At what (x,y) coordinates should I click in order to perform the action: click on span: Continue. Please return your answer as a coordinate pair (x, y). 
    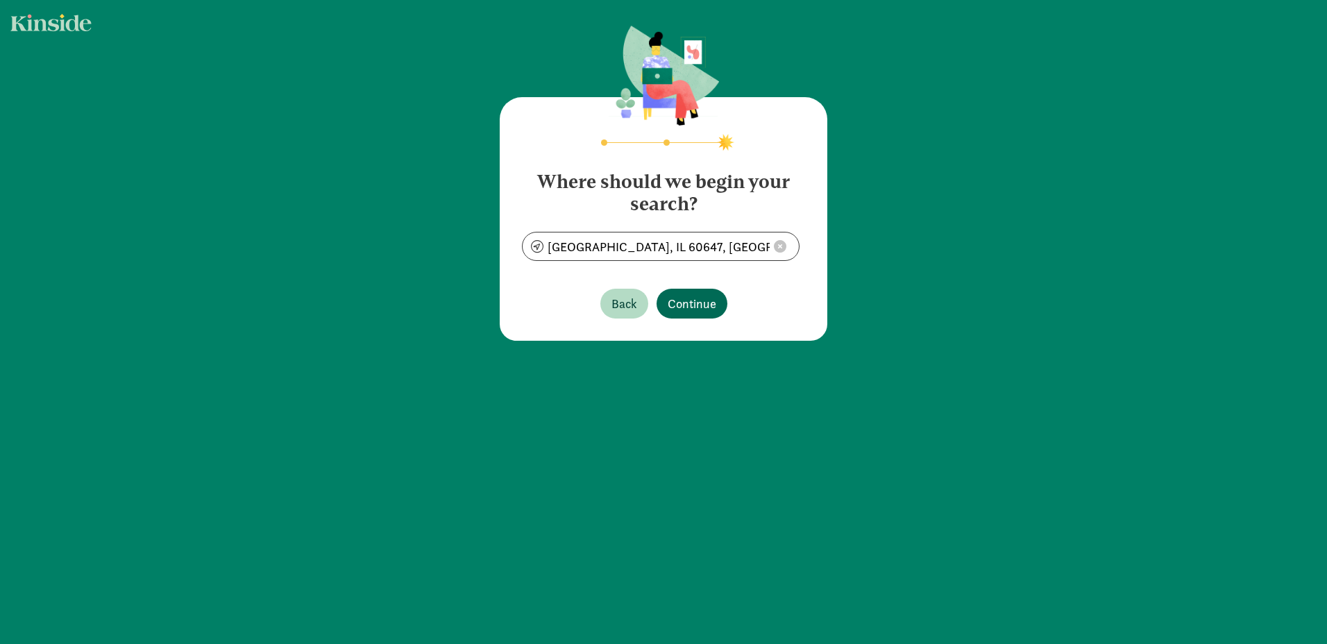
    Looking at the image, I should click on (692, 303).